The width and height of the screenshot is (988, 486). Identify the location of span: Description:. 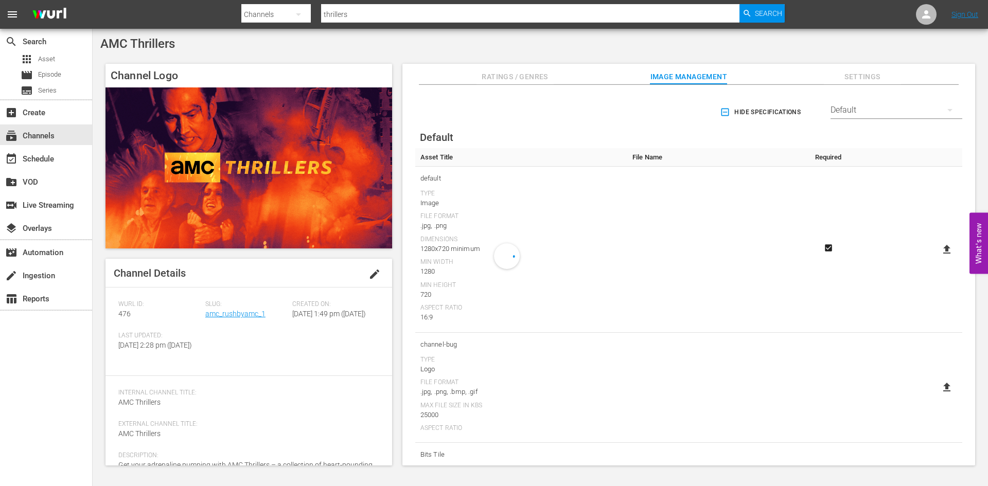
(246, 456).